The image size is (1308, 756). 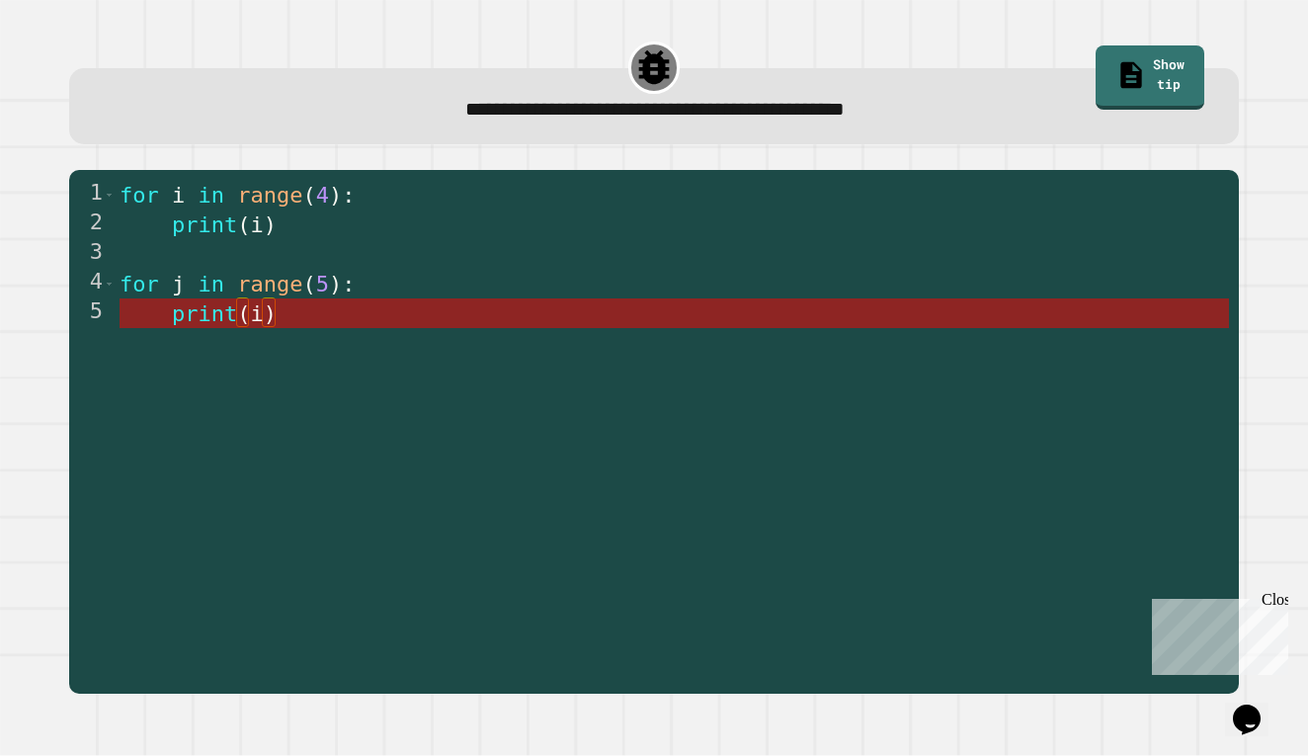 What do you see at coordinates (109, 195) in the screenshot?
I see `span: Toggle code folding, rows 1 through 2` at bounding box center [109, 195].